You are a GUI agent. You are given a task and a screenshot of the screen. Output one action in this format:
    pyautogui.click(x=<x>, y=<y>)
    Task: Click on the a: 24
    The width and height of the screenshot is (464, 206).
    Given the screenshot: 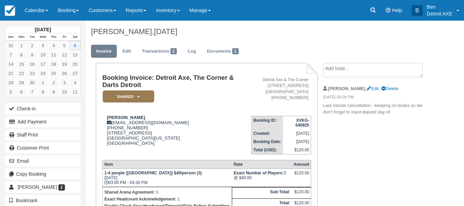 What is the action you would take?
    pyautogui.click(x=43, y=73)
    